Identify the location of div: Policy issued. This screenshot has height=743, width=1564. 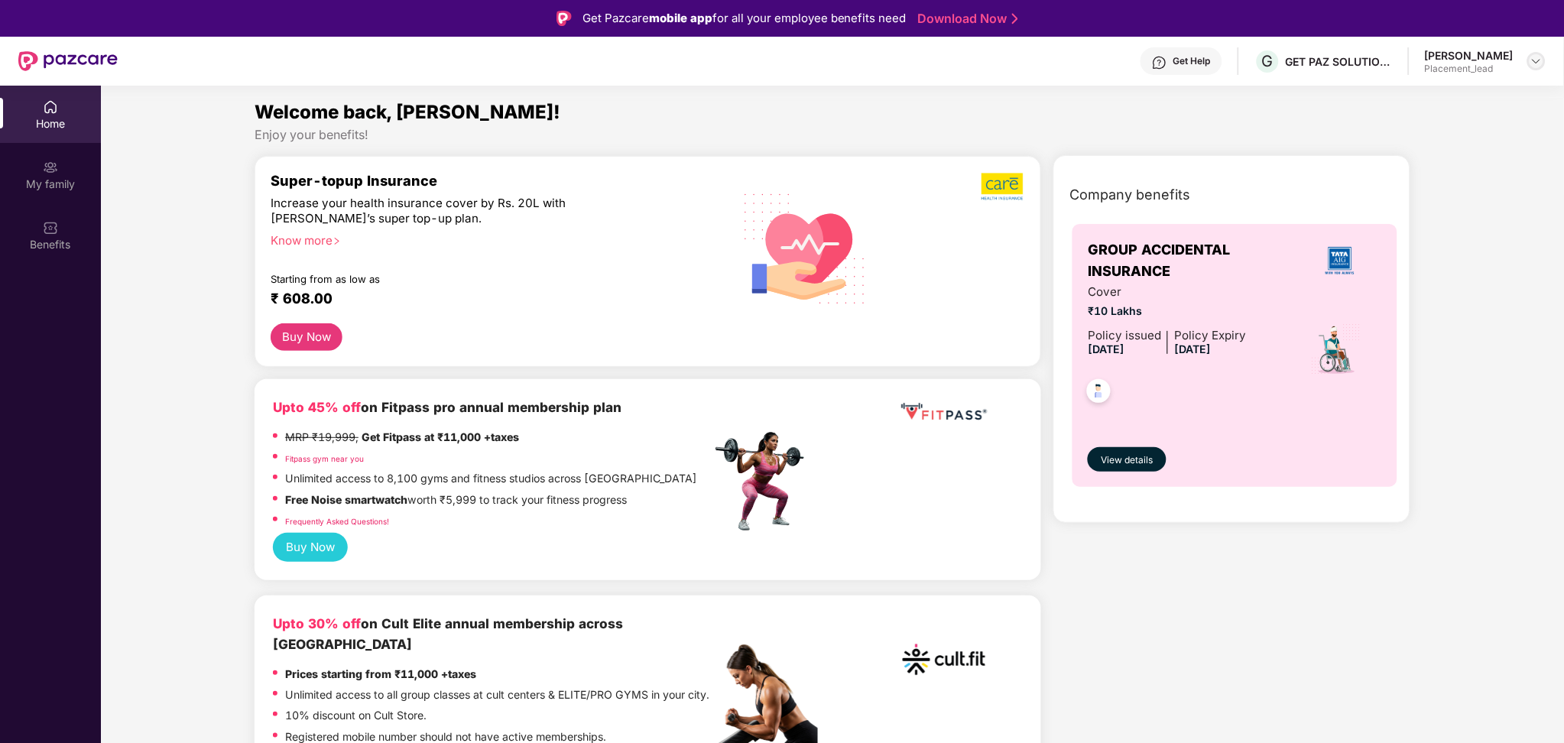
(1124, 336).